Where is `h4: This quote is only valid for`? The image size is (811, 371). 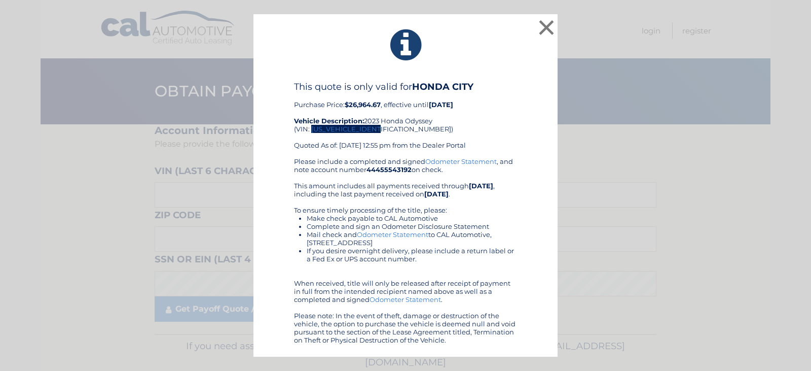 h4: This quote is only valid for is located at coordinates (406, 87).